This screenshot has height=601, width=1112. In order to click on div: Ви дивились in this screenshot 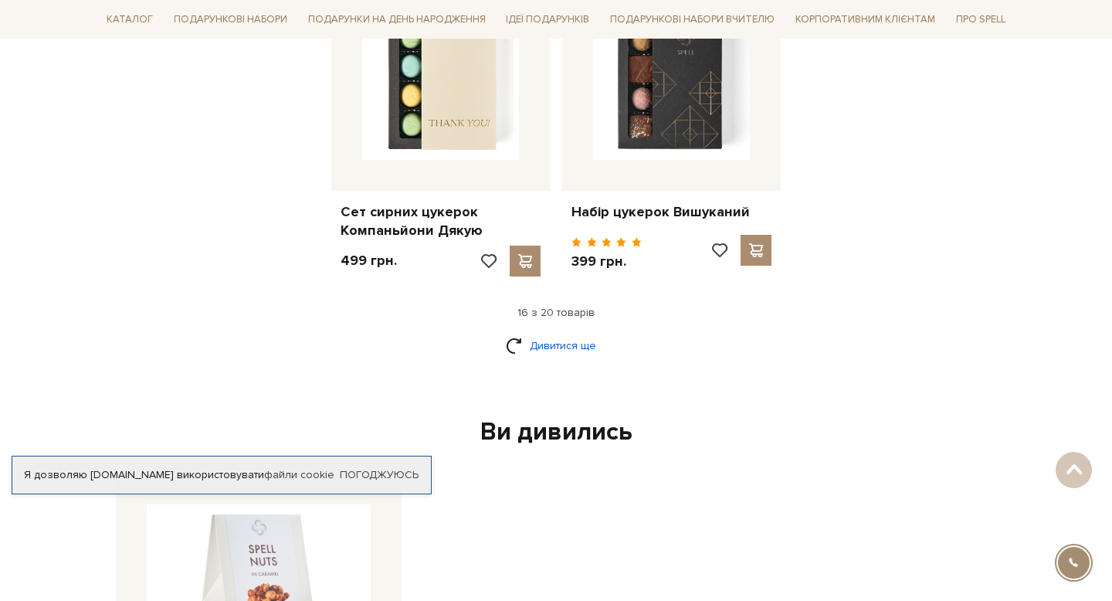, I will do `click(556, 433)`.